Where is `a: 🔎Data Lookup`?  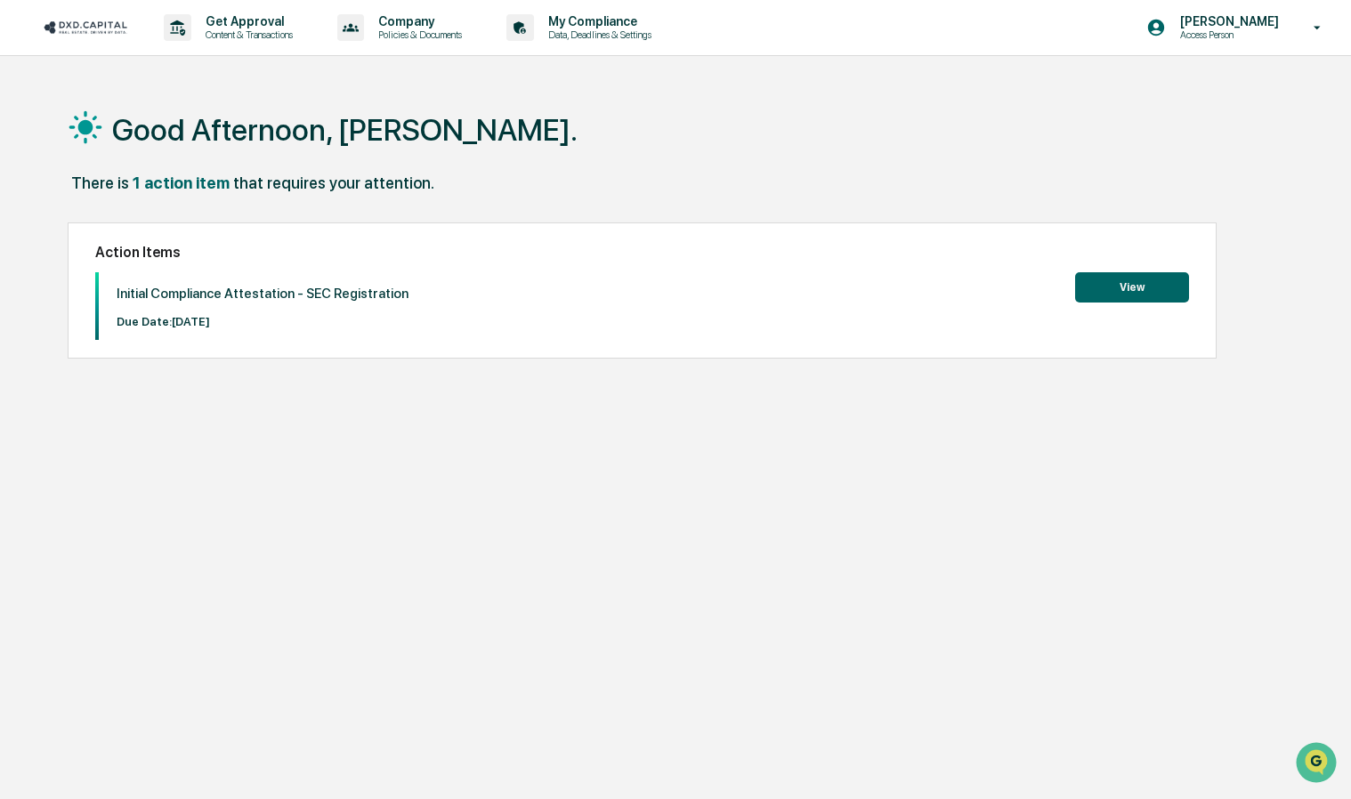 a: 🔎Data Lookup is located at coordinates (65, 266).